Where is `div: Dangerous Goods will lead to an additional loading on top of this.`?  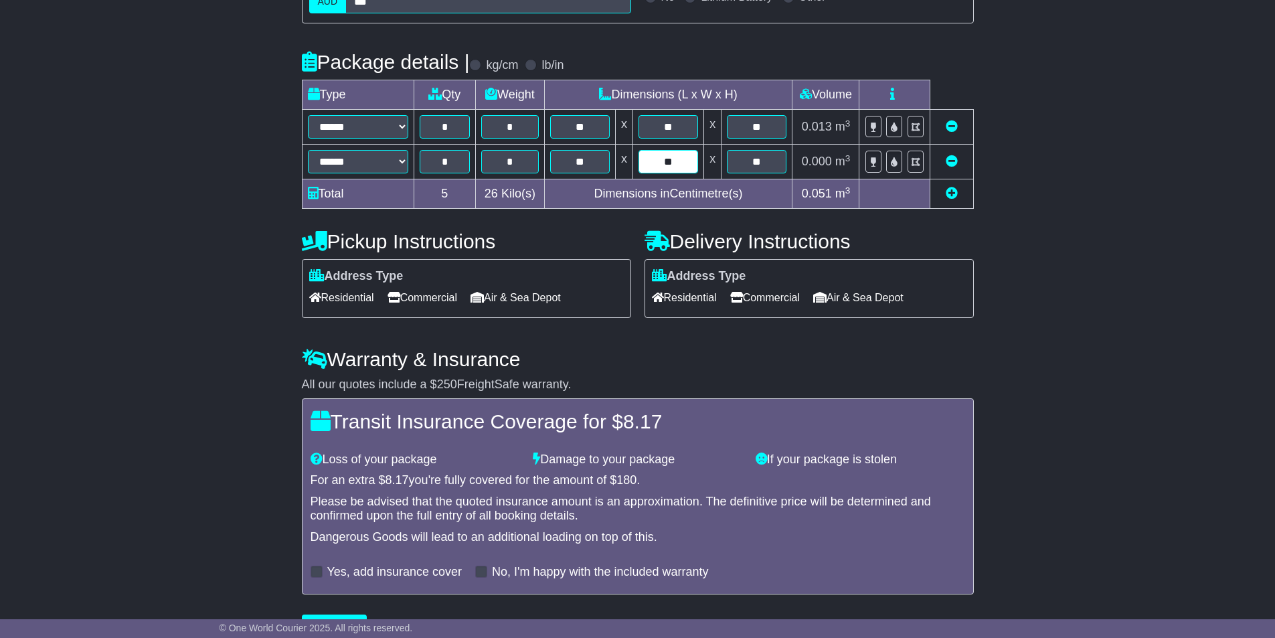
div: Dangerous Goods will lead to an additional loading on top of this. is located at coordinates (638, 538).